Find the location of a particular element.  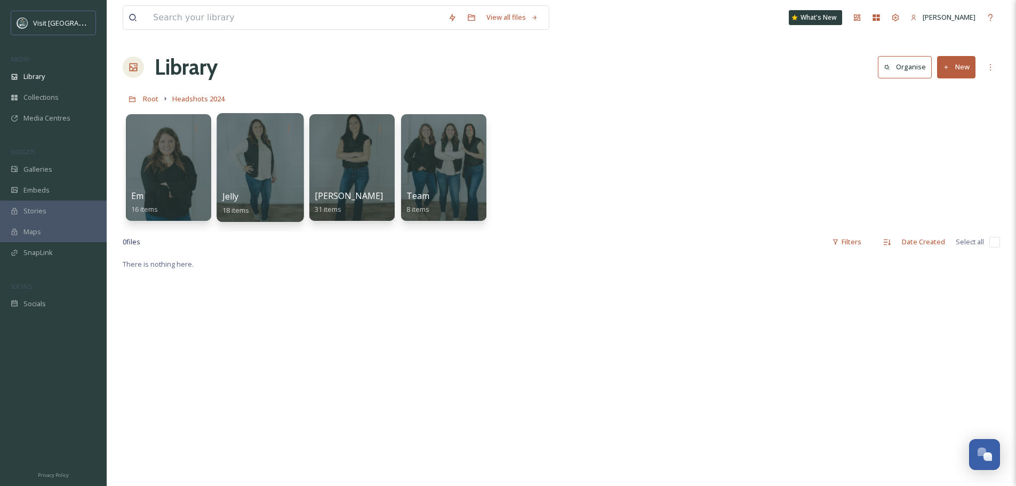

span: Collections is located at coordinates (41, 97).